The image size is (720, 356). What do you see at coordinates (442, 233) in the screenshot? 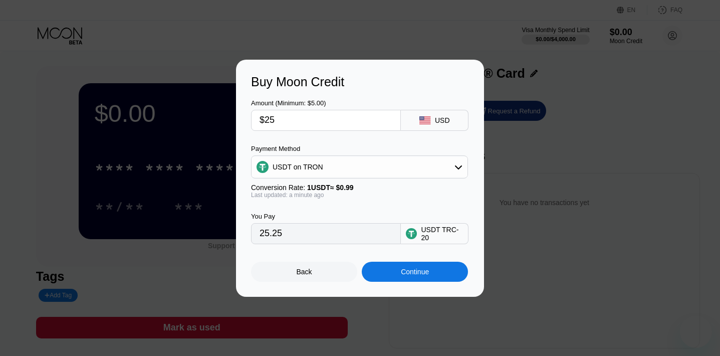
I see `div: USDT TRC-20` at bounding box center [442, 233].